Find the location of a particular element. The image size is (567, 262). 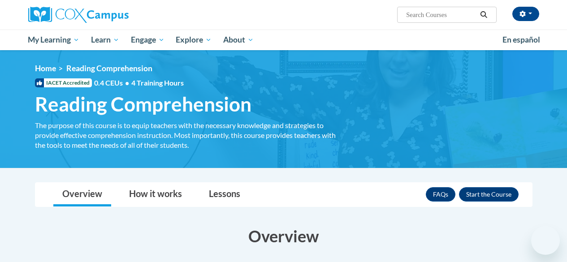

img: Cox Campus is located at coordinates (78, 15).